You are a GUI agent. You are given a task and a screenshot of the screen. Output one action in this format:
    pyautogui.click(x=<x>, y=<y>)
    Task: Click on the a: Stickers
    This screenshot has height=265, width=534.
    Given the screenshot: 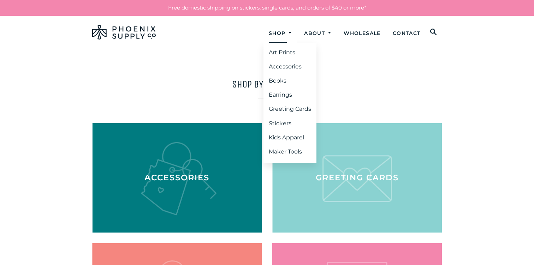 What is the action you would take?
    pyautogui.click(x=290, y=124)
    